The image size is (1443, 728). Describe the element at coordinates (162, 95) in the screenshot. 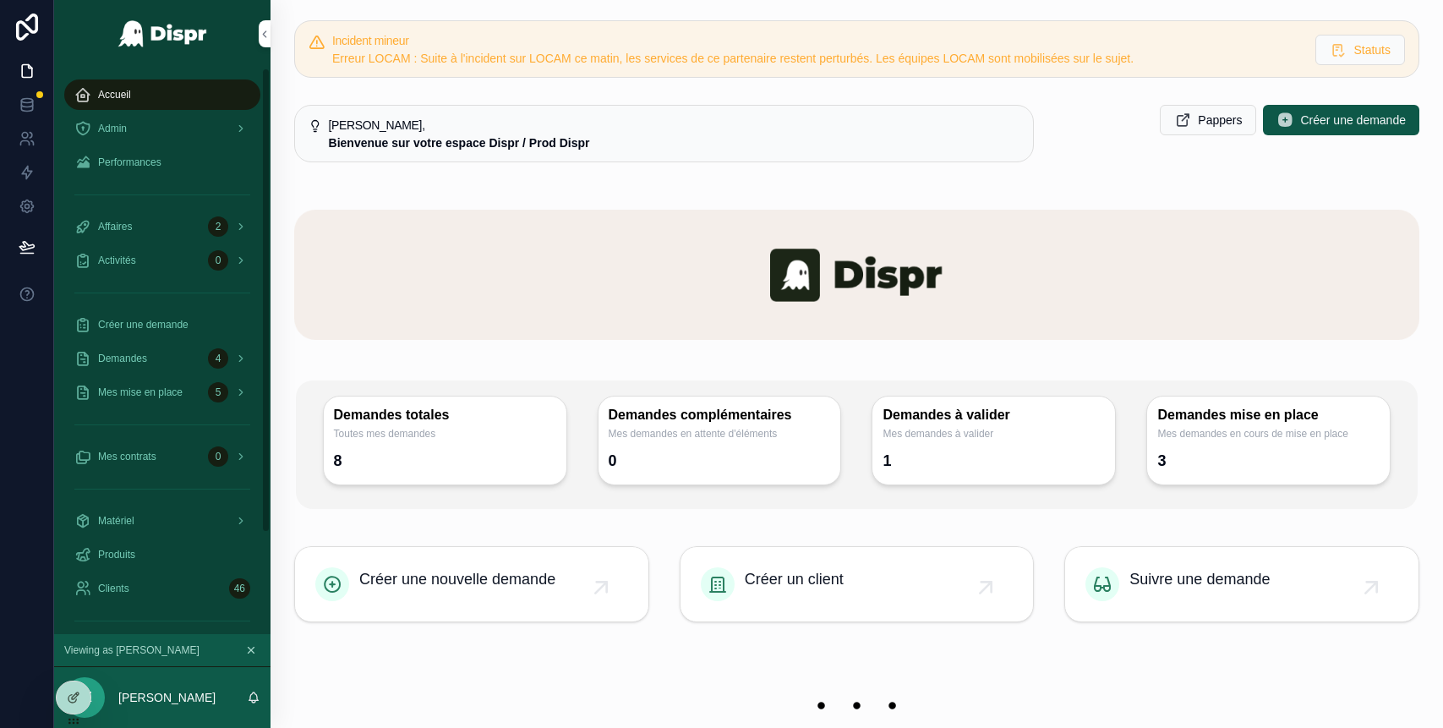

I see `a: Accueil` at that location.